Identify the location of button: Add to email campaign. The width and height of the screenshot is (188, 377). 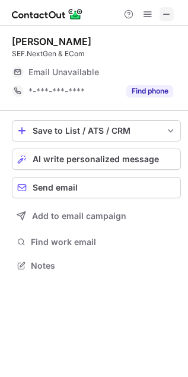
(96, 216).